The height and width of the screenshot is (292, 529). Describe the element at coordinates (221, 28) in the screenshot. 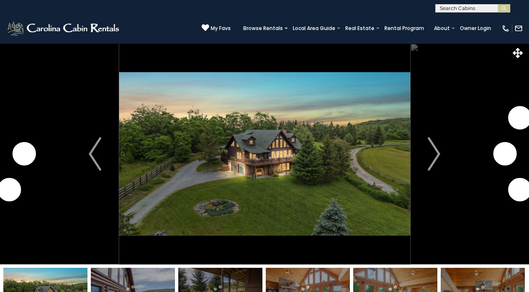

I see `span: My Favs` at that location.